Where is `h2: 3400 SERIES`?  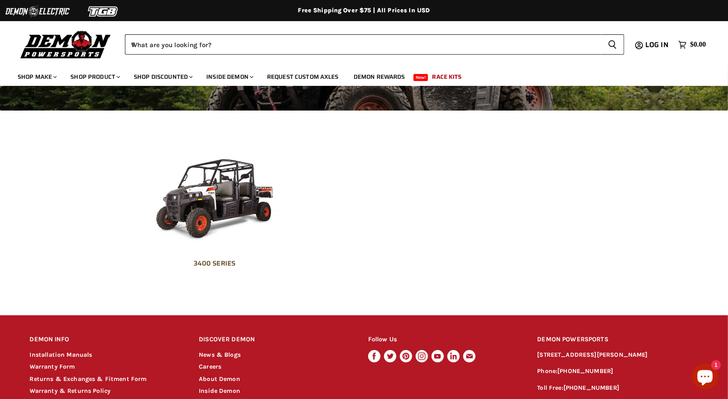 h2: 3400 SERIES is located at coordinates (215, 263).